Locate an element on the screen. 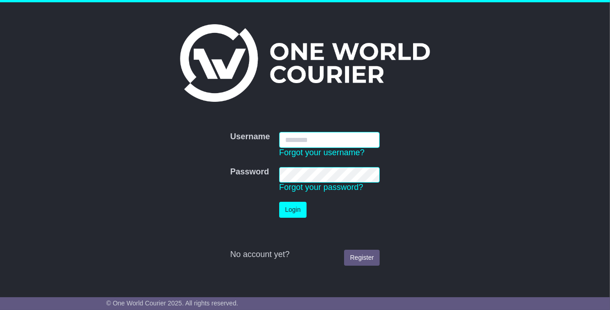 This screenshot has height=310, width=610. a: Forgot your password? is located at coordinates (321, 187).